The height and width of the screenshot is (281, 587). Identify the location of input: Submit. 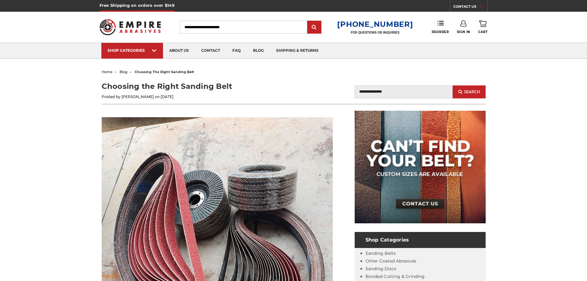
(315, 27).